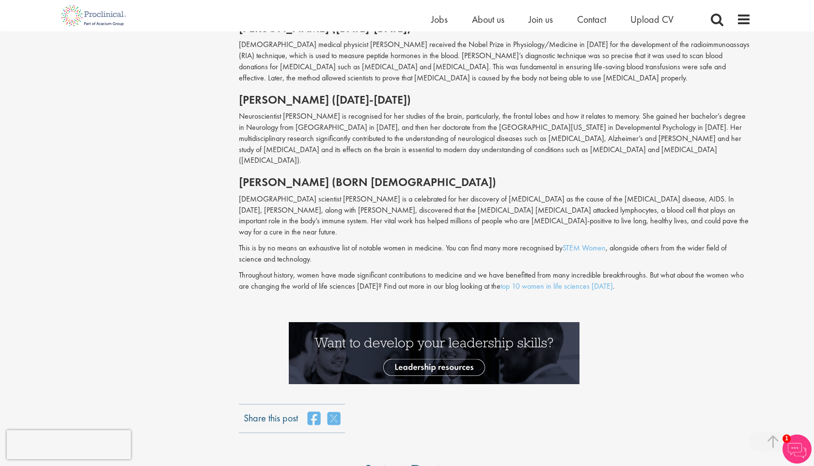  I want to click on a: About us, so click(488, 19).